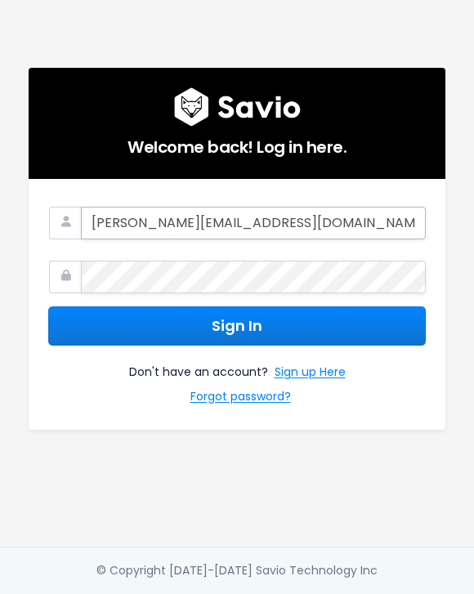  I want to click on a: Sign up Here, so click(310, 374).